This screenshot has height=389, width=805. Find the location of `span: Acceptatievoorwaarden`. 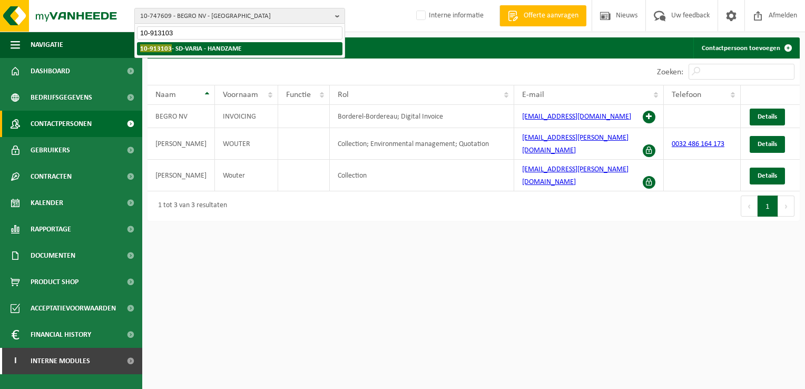

span: Acceptatievoorwaarden is located at coordinates (73, 308).